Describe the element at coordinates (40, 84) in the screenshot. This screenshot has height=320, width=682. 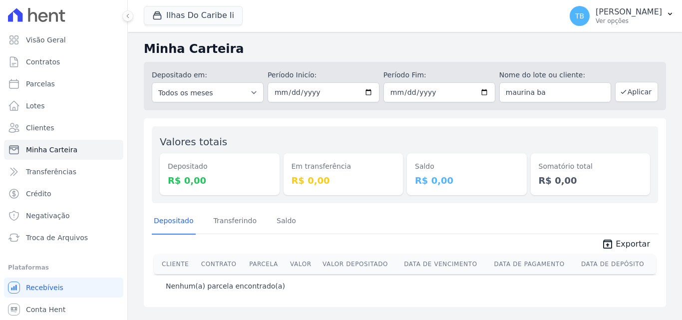
I see `span: Parcelas` at that location.